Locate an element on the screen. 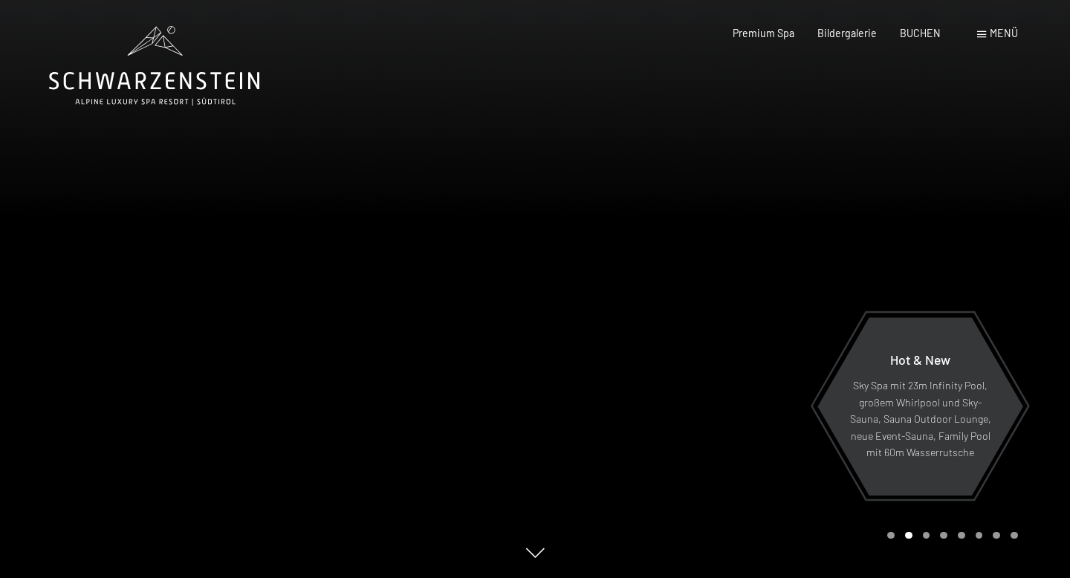 This screenshot has width=1070, height=578. a: Hot & New Sky Spa mit 23m Infinity Pool, großem Whirlpool und Sky-Sauna, Sauna Outdoor Lounge, ne... is located at coordinates (920, 407).